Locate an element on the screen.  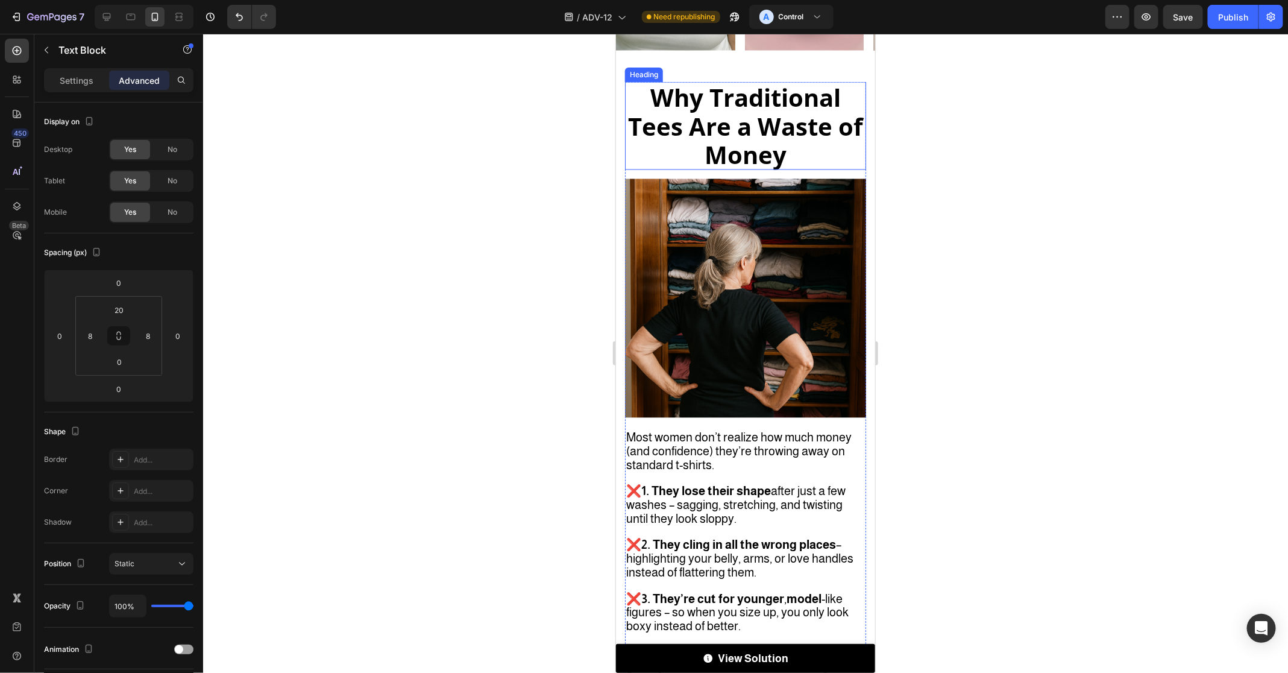
button: AControl is located at coordinates (792, 17).